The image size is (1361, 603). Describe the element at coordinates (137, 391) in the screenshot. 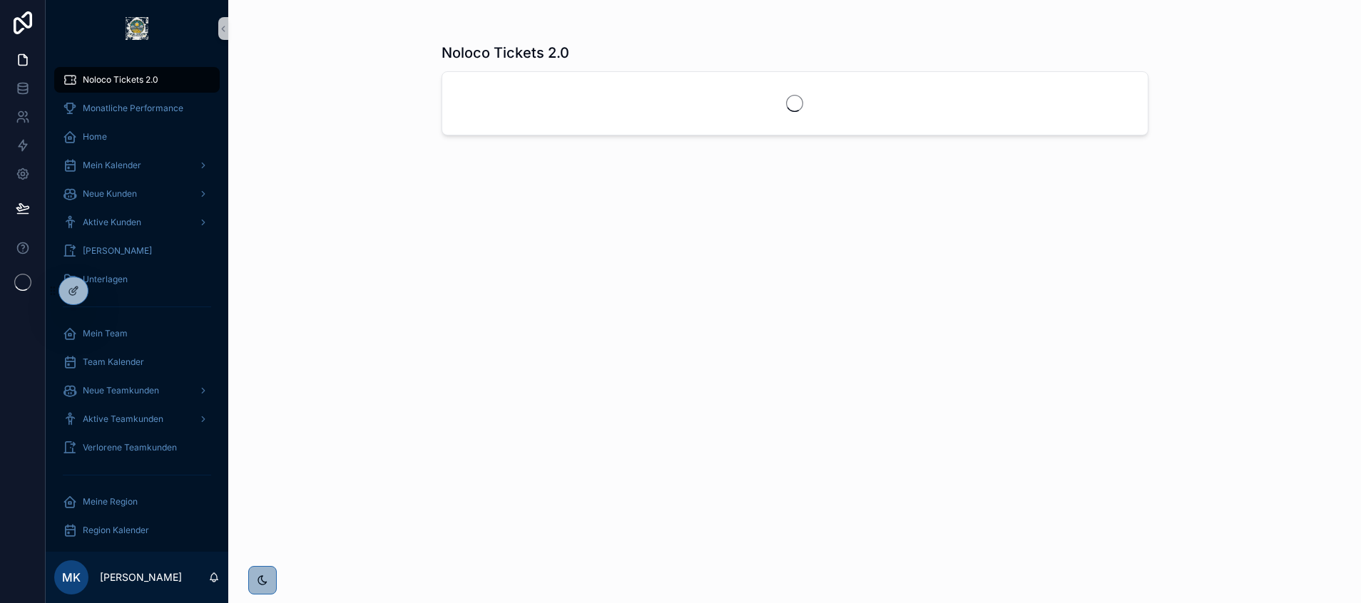

I see `a: Neue Teamkunden` at that location.